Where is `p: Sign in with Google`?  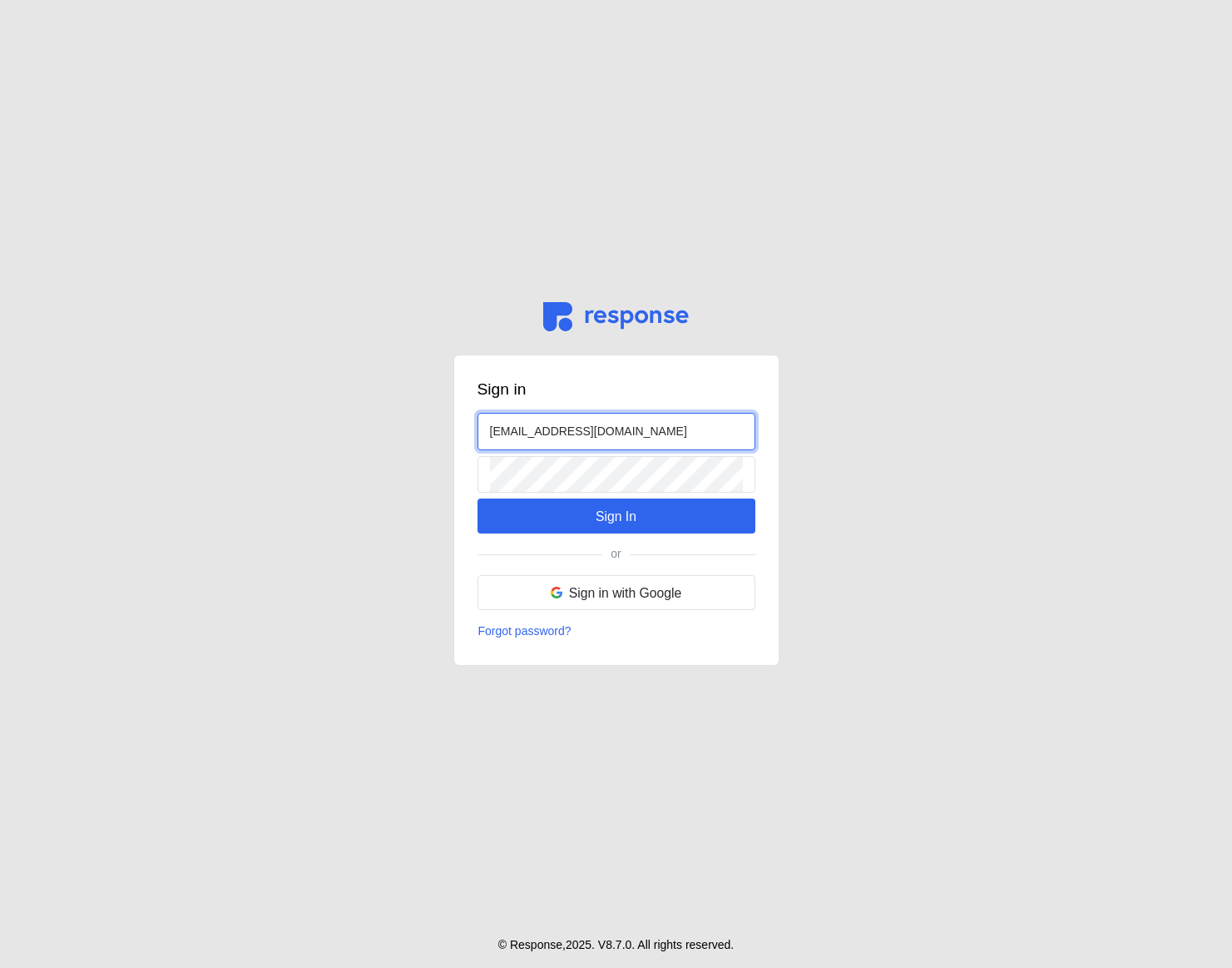 p: Sign in with Google is located at coordinates (625, 592).